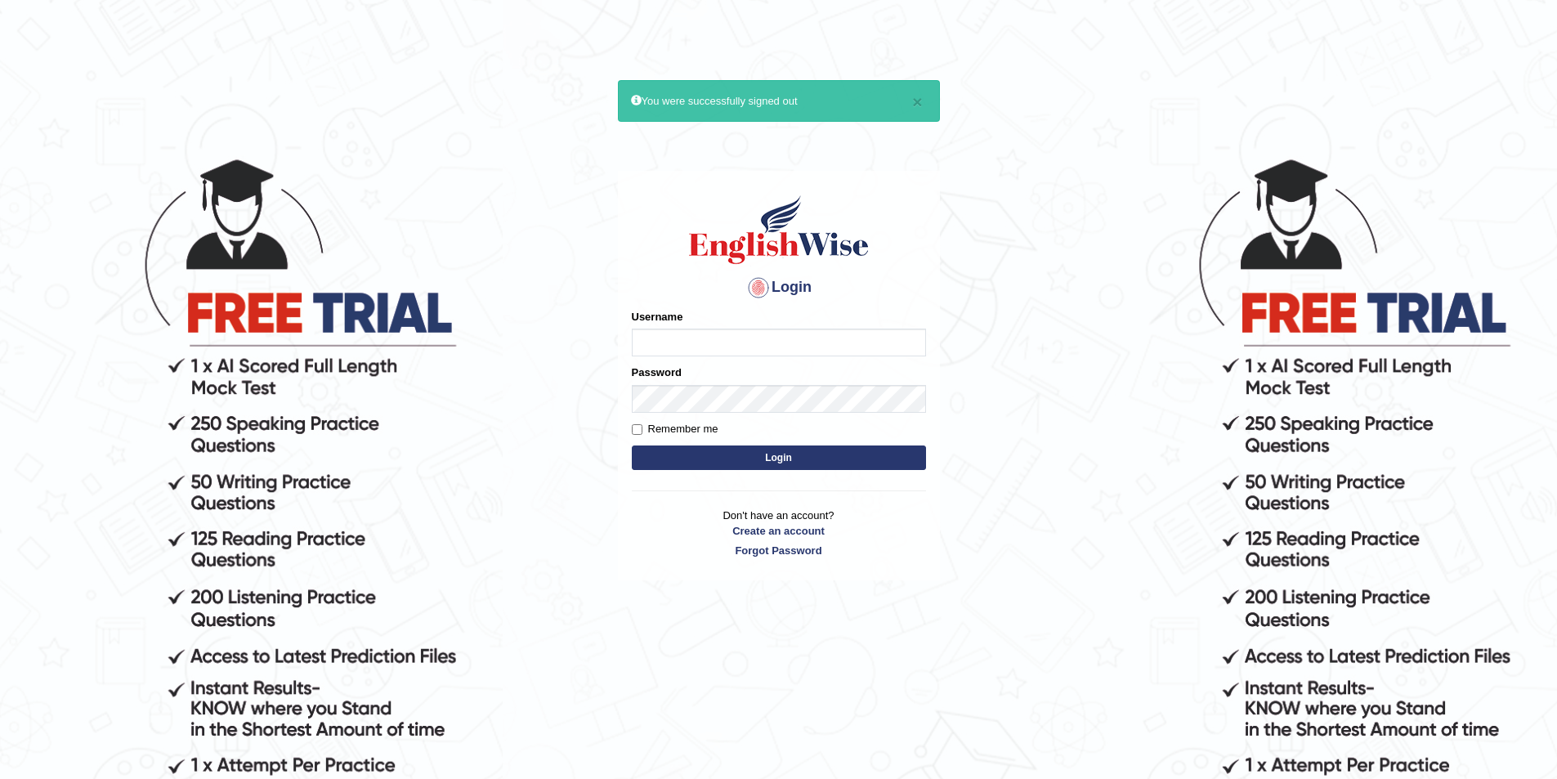  What do you see at coordinates (779, 550) in the screenshot?
I see `a: Forgot Password` at bounding box center [779, 550].